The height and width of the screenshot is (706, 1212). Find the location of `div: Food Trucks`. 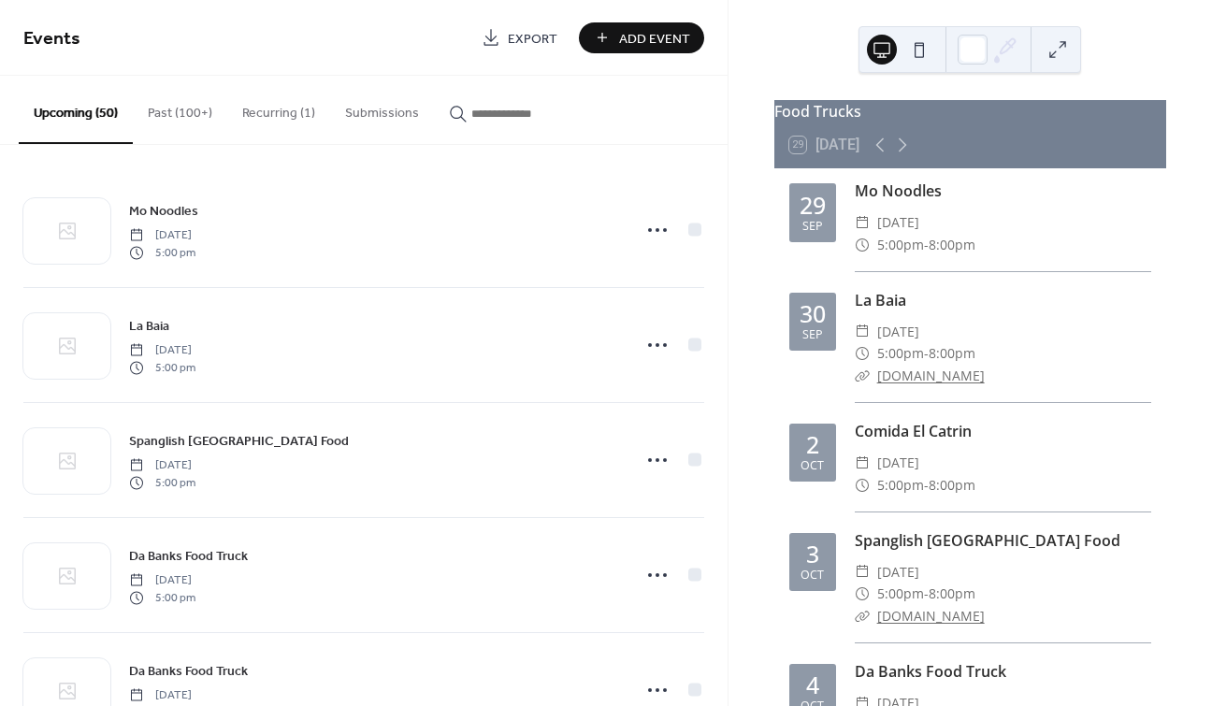

div: Food Trucks is located at coordinates (970, 111).